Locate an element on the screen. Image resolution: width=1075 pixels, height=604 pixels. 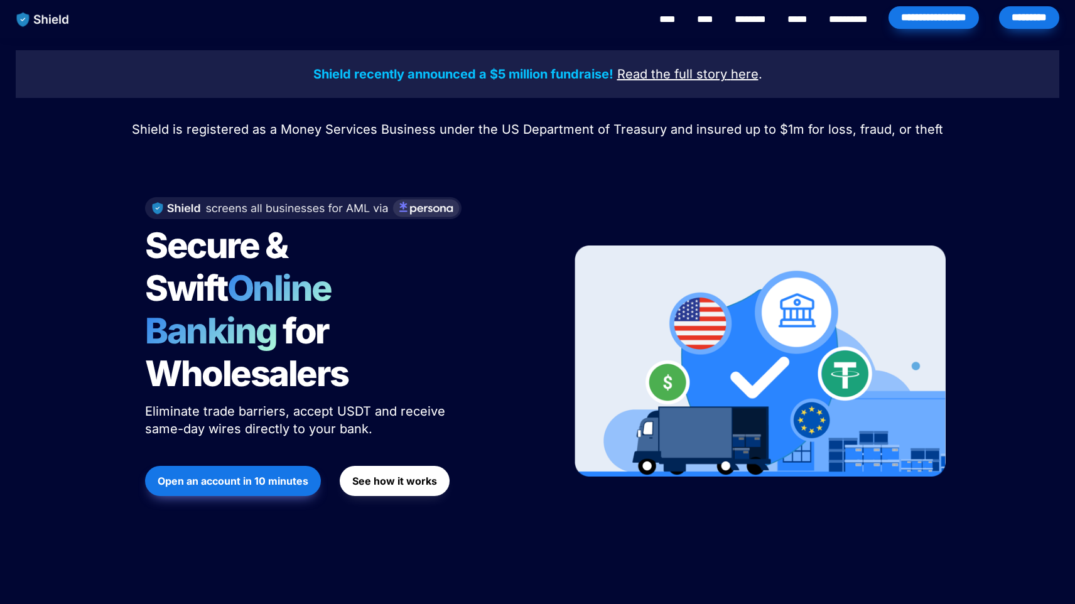
a: Open an account in 10 minutes is located at coordinates (233, 481).